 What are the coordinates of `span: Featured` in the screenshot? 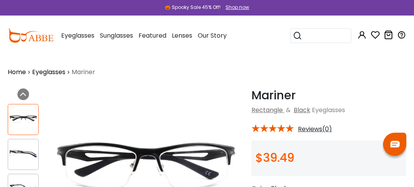 It's located at (152, 35).